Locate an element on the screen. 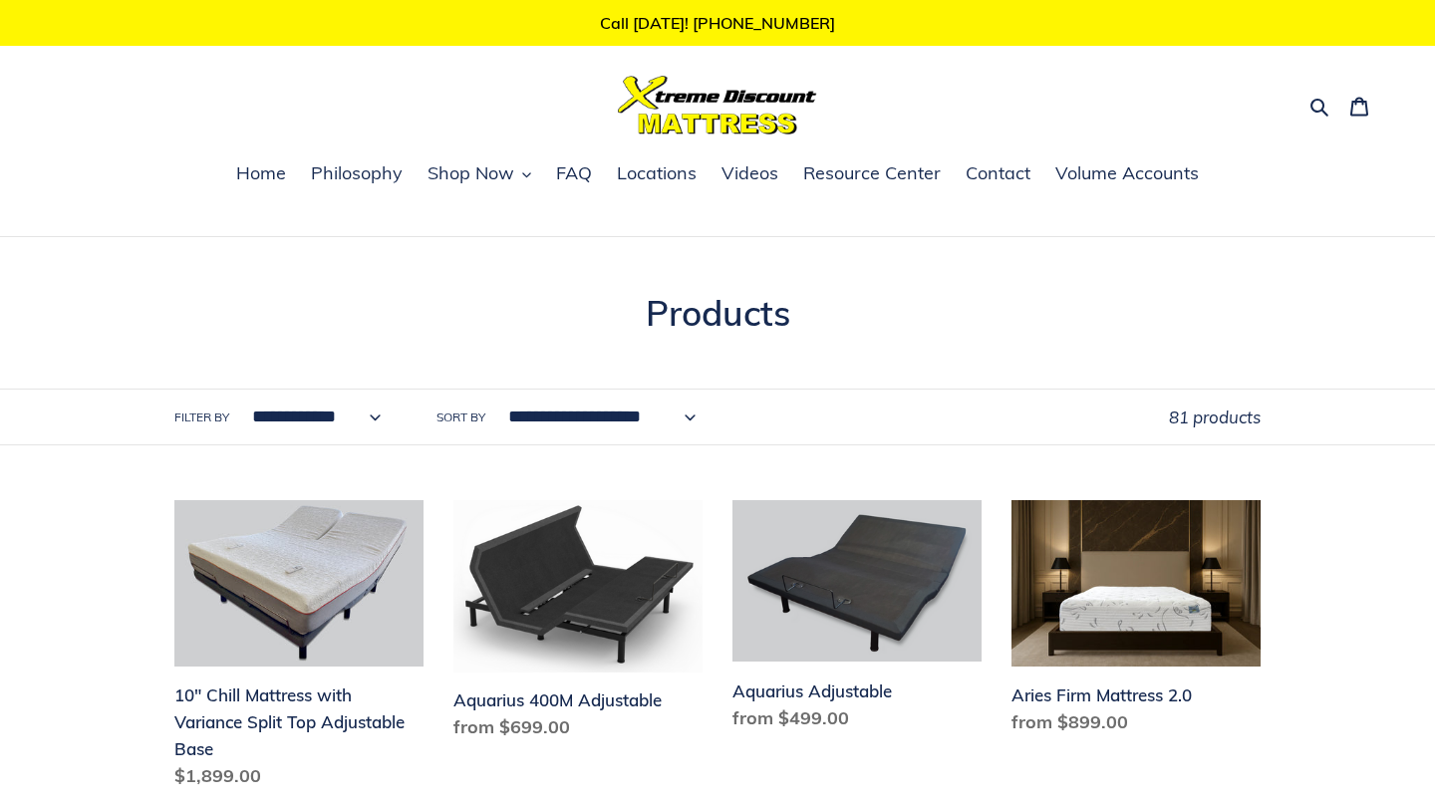 This screenshot has width=1435, height=809. a: Aquarius 400M Adjustable is located at coordinates (578, 624).